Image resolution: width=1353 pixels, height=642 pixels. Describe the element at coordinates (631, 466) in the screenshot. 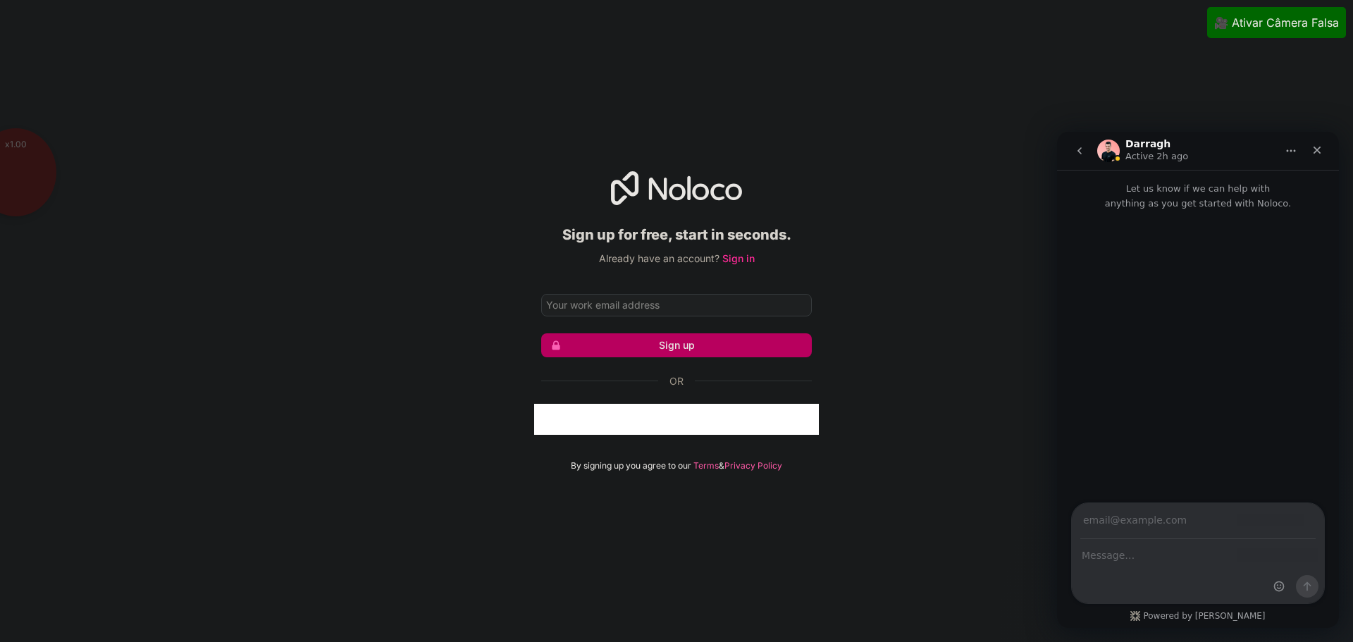

I see `span: By signing up you agree to our` at that location.